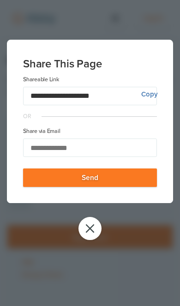 This screenshot has width=180, height=306. Describe the element at coordinates (149, 94) in the screenshot. I see `div: Copy to Clipboard` at that location.